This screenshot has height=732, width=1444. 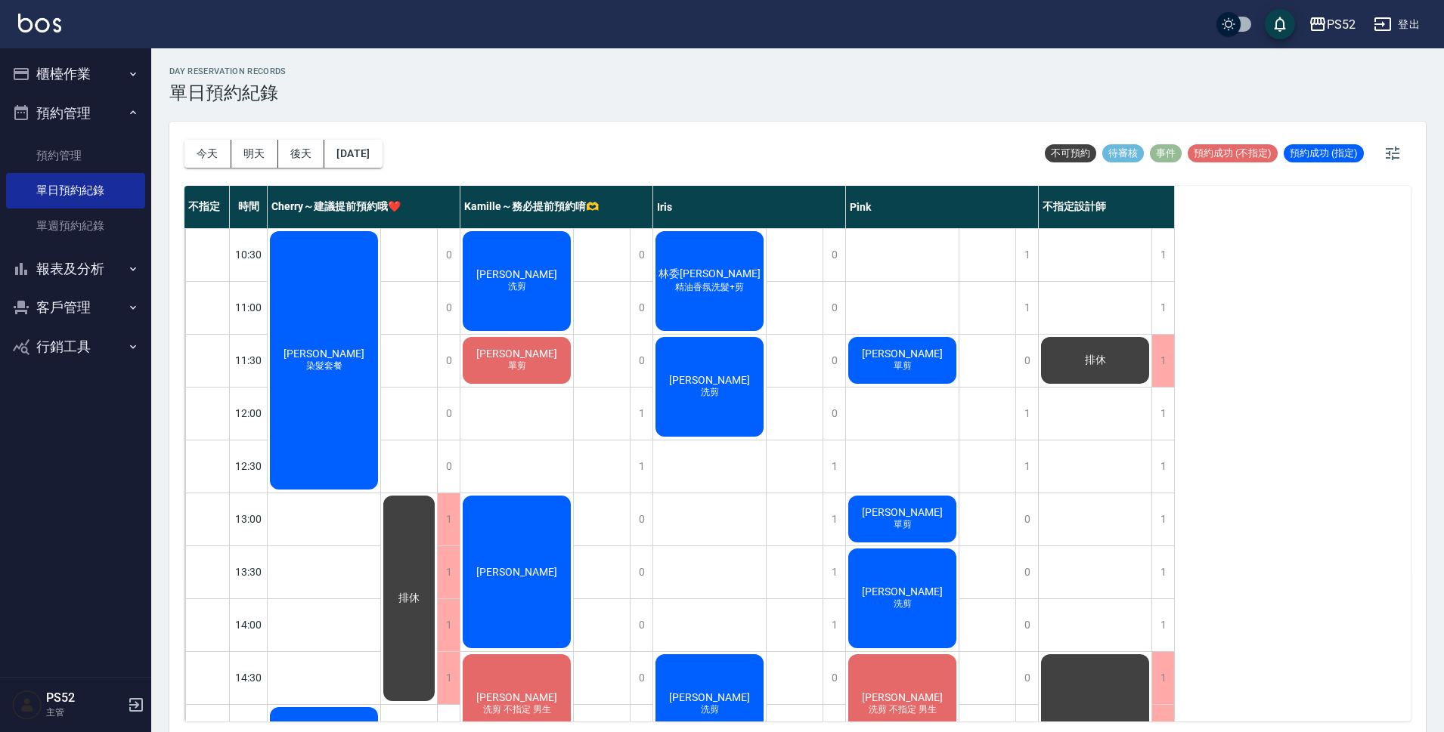 What do you see at coordinates (249, 572) in the screenshot?
I see `div: 13:30` at bounding box center [249, 572].